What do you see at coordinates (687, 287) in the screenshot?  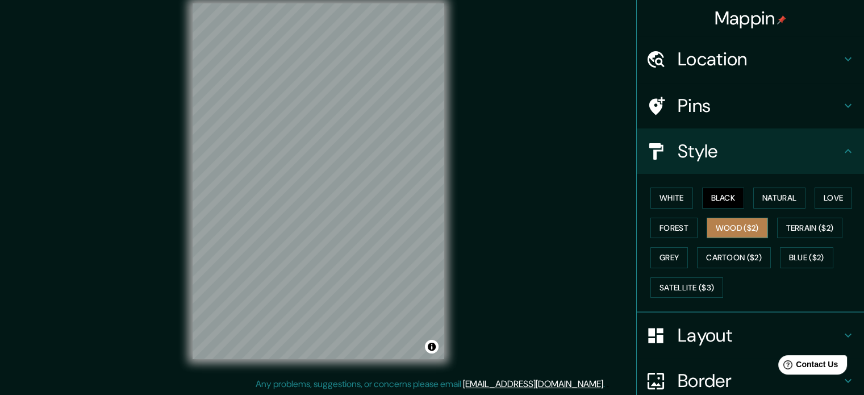 I see `button: Satellite ($3)` at bounding box center [687, 287].